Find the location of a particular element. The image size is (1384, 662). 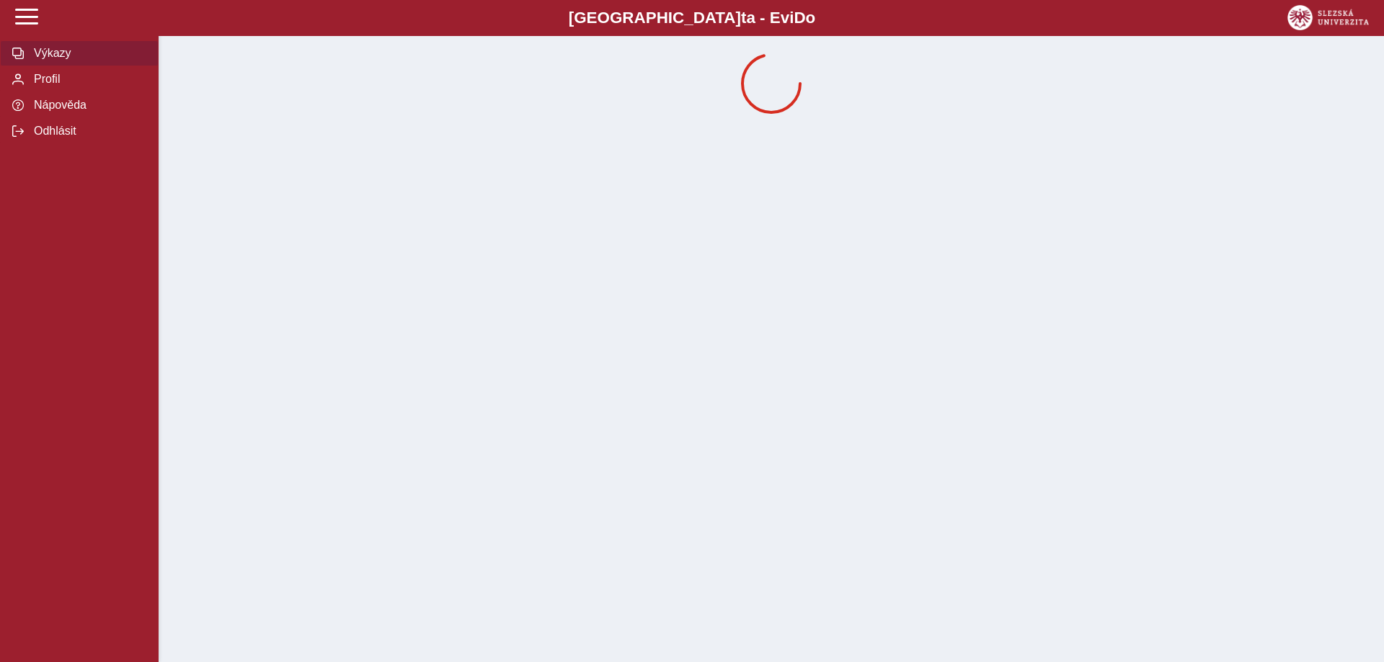

span: t is located at coordinates (743, 17).